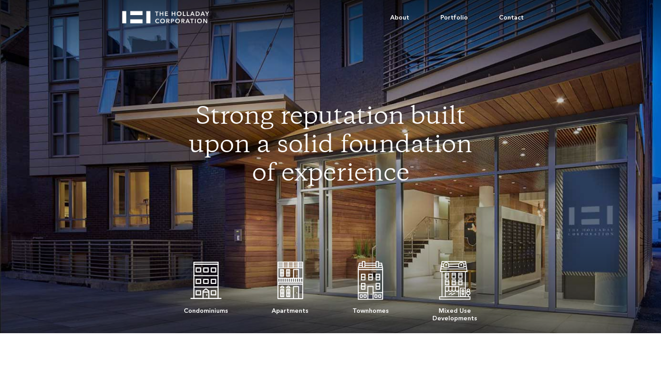 The width and height of the screenshot is (661, 370). What do you see at coordinates (371, 308) in the screenshot?
I see `div: Townhomes` at bounding box center [371, 308].